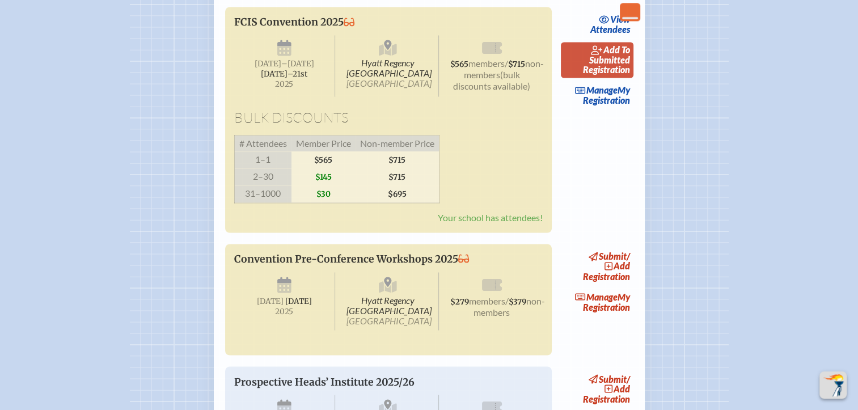  Describe the element at coordinates (833, 385) in the screenshot. I see `button: Scroll Top` at that location.